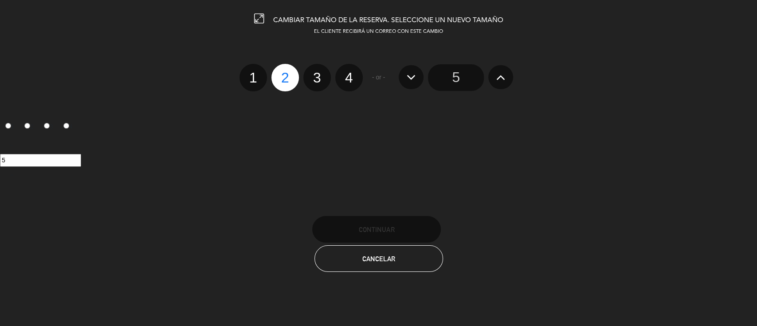 This screenshot has width=757, height=326. I want to click on button: Continuar, so click(377, 229).